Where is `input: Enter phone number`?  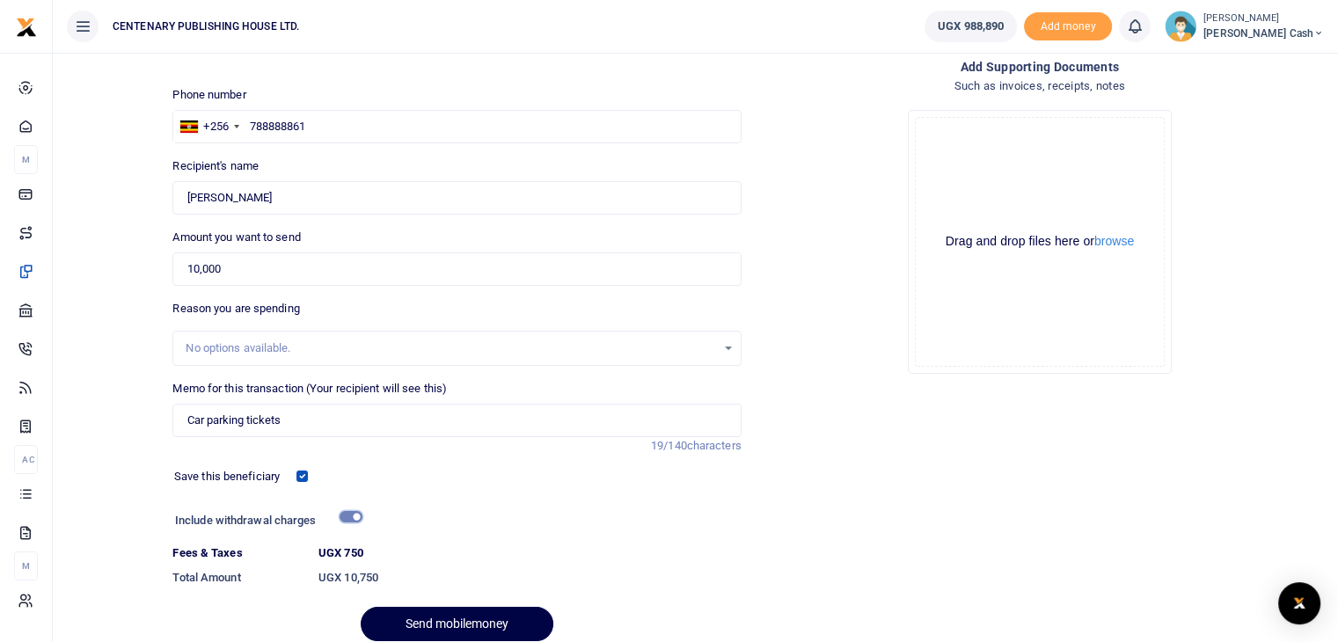
input: Enter phone number is located at coordinates (457, 127).